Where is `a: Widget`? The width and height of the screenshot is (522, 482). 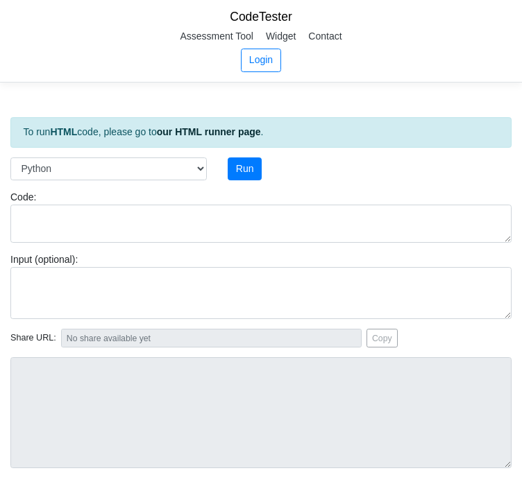 a: Widget is located at coordinates (281, 36).